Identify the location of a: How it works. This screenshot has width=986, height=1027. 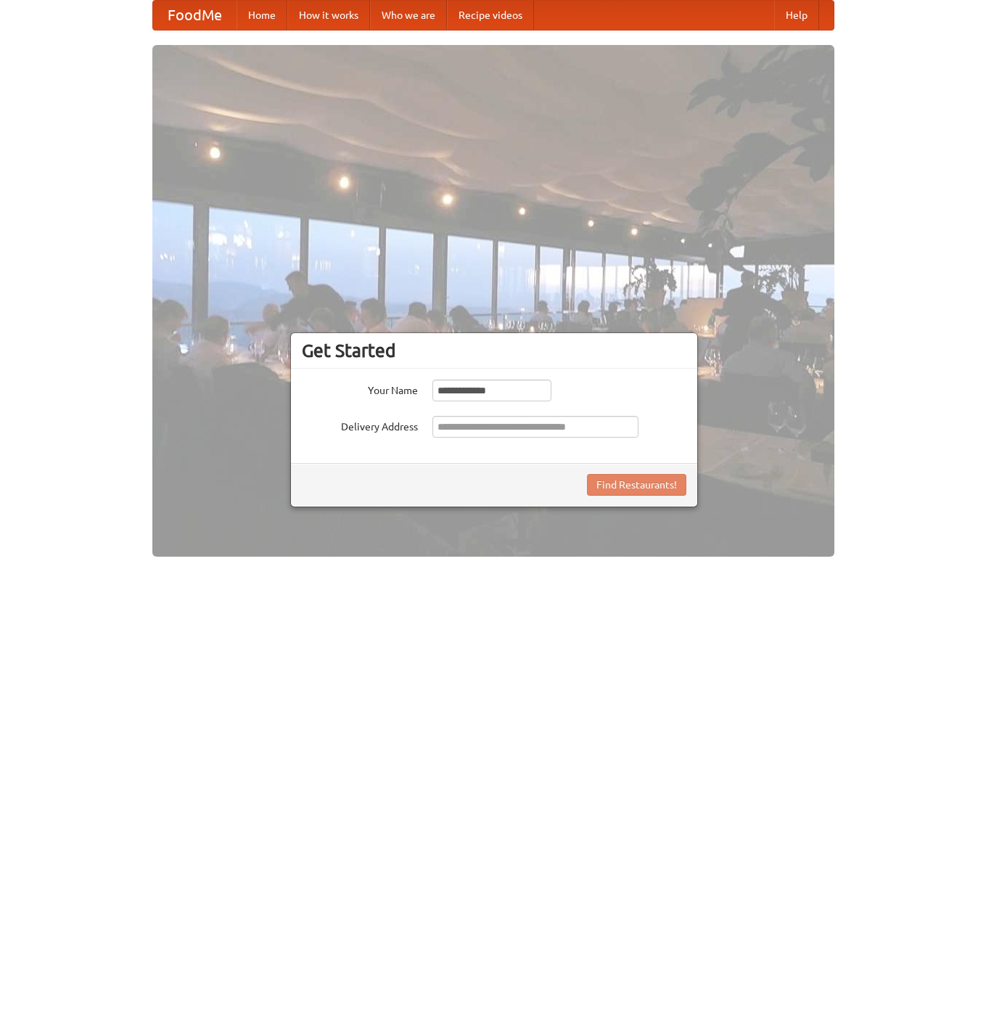
(329, 15).